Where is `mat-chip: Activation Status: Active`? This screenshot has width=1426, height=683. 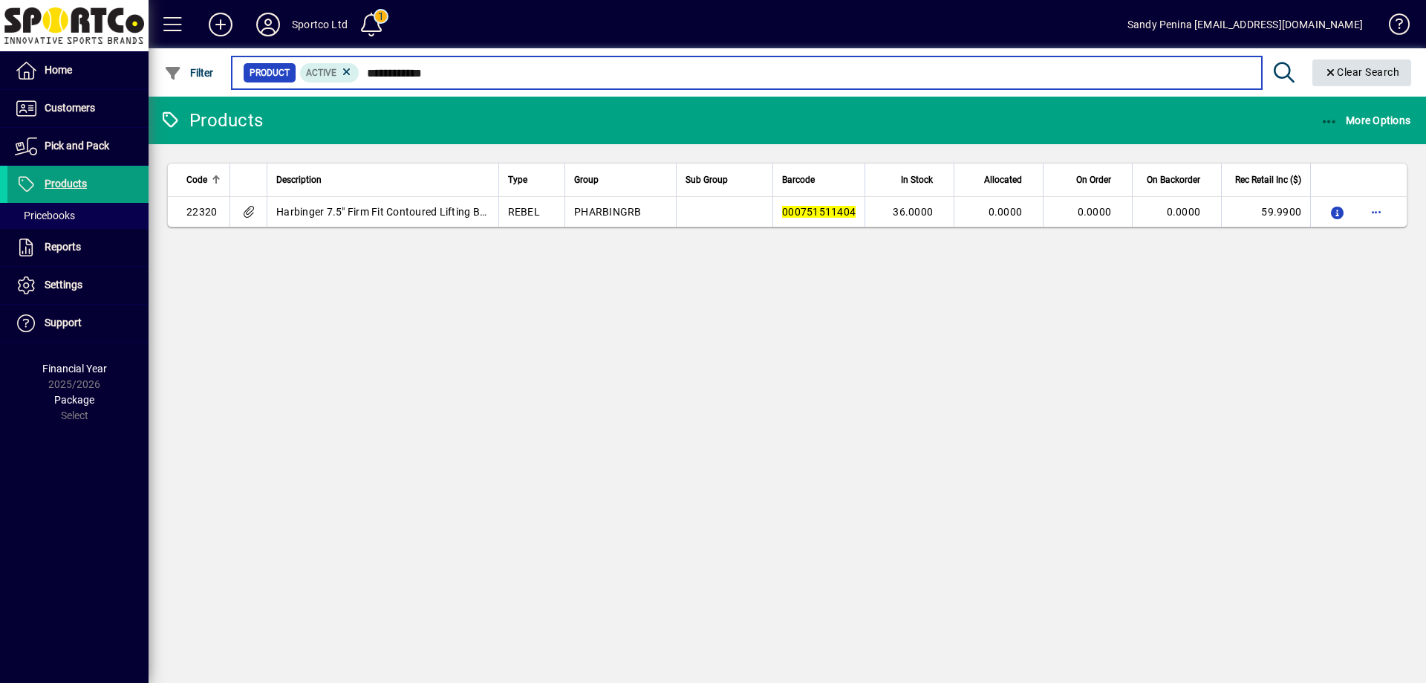
mat-chip: Activation Status: Active is located at coordinates (330, 73).